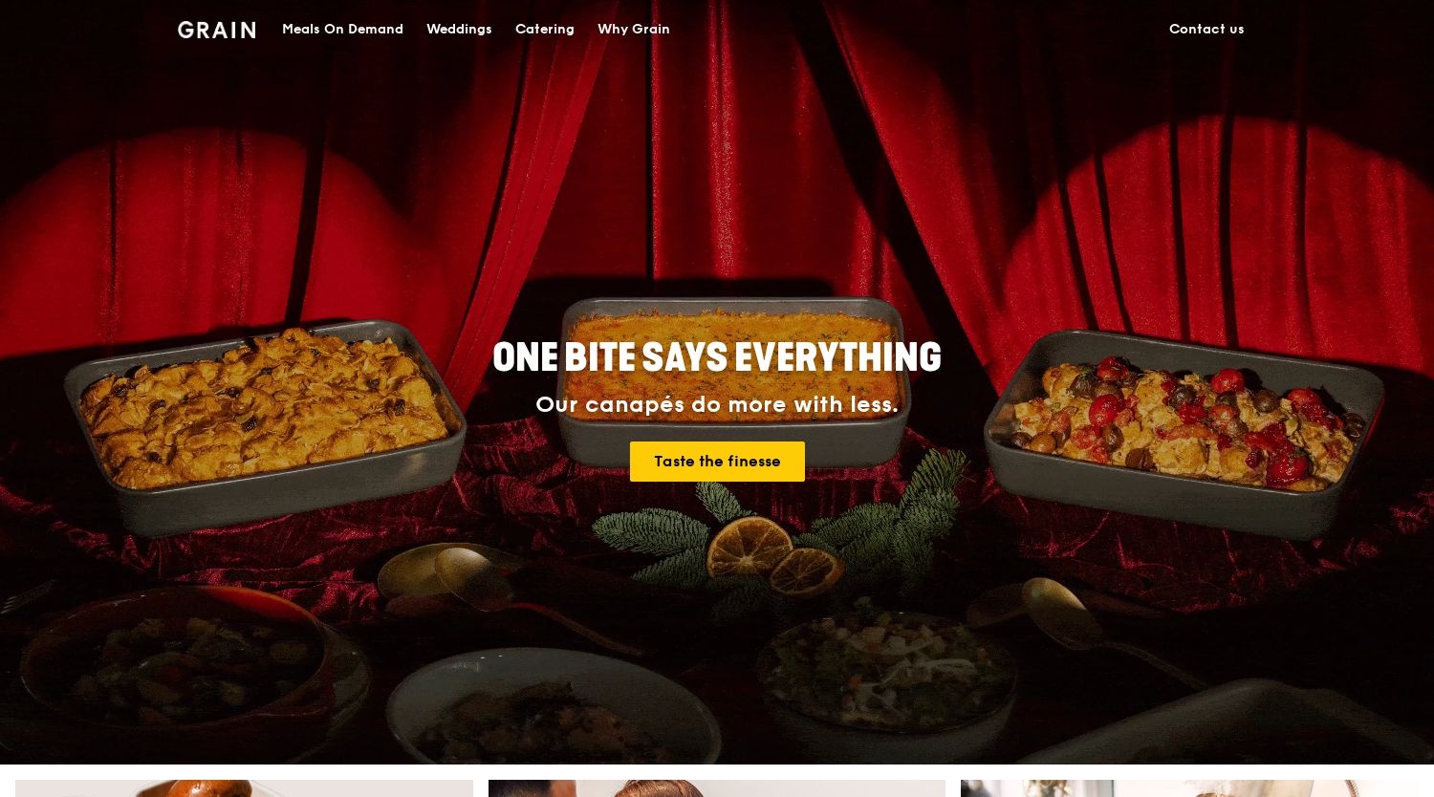  I want to click on div: Why Grain, so click(634, 30).